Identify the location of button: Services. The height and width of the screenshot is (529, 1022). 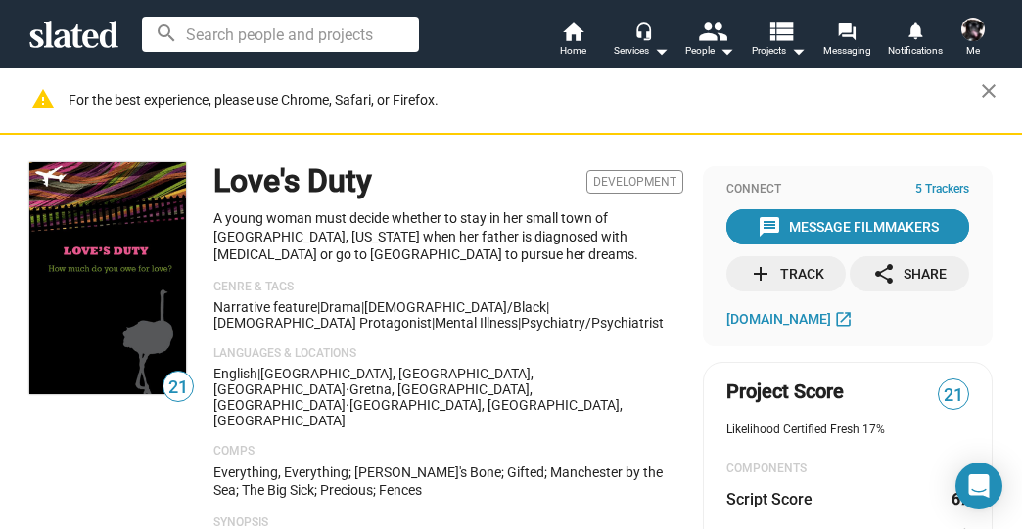
(641, 41).